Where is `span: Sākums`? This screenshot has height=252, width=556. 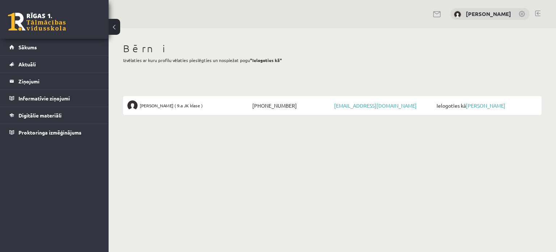
span: Sākums is located at coordinates (28, 47).